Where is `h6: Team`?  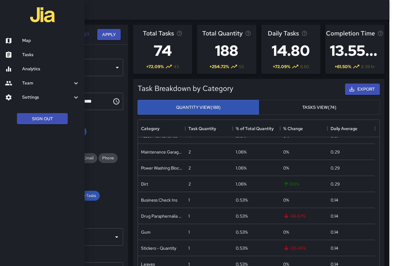 h6: Team is located at coordinates (47, 83).